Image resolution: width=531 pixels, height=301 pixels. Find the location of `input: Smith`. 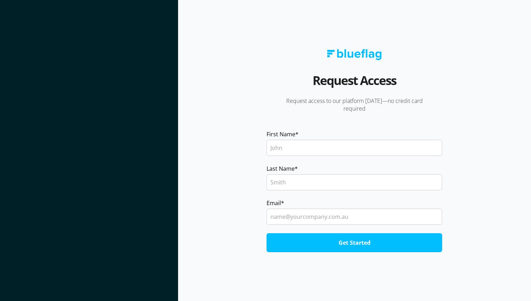

input: Smith is located at coordinates (355, 182).